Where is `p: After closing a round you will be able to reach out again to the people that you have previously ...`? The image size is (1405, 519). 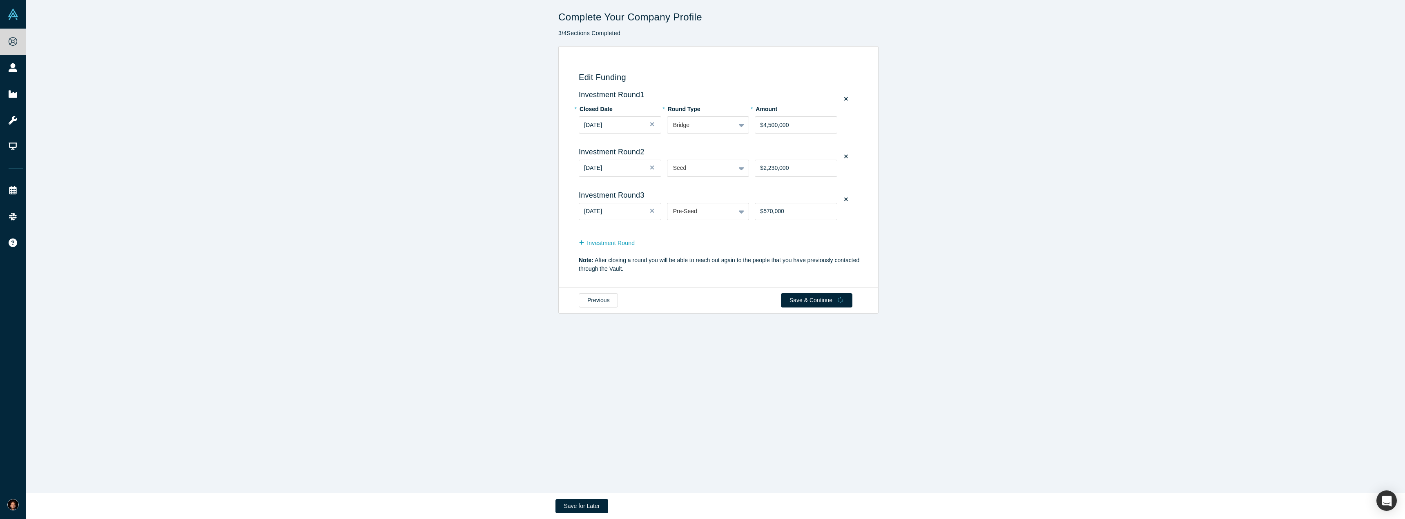 p: After closing a round you will be able to reach out again to the people that you have previously ... is located at coordinates (720, 265).